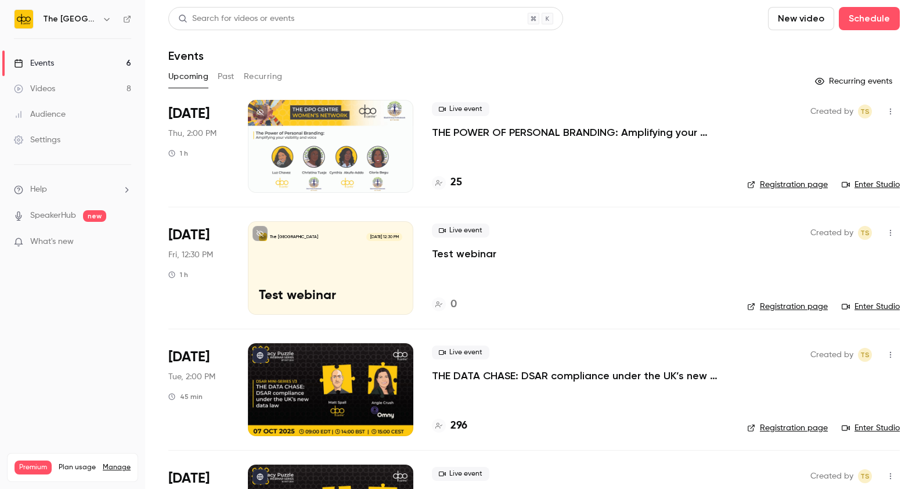  Describe the element at coordinates (38, 189) in the screenshot. I see `span: Help` at that location.